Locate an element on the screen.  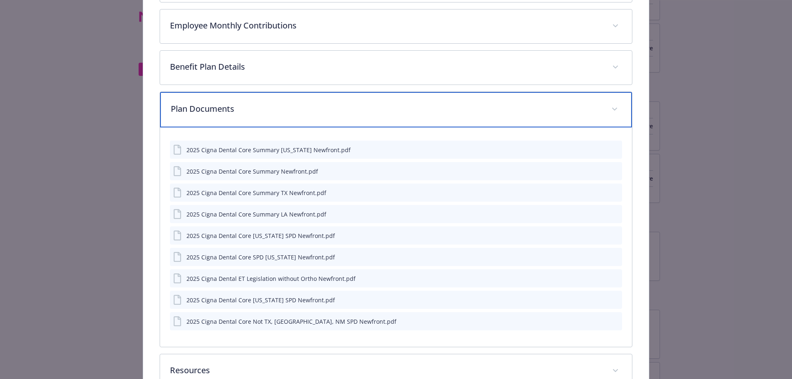
p: Employee Monthly Contributions is located at coordinates (386, 26).